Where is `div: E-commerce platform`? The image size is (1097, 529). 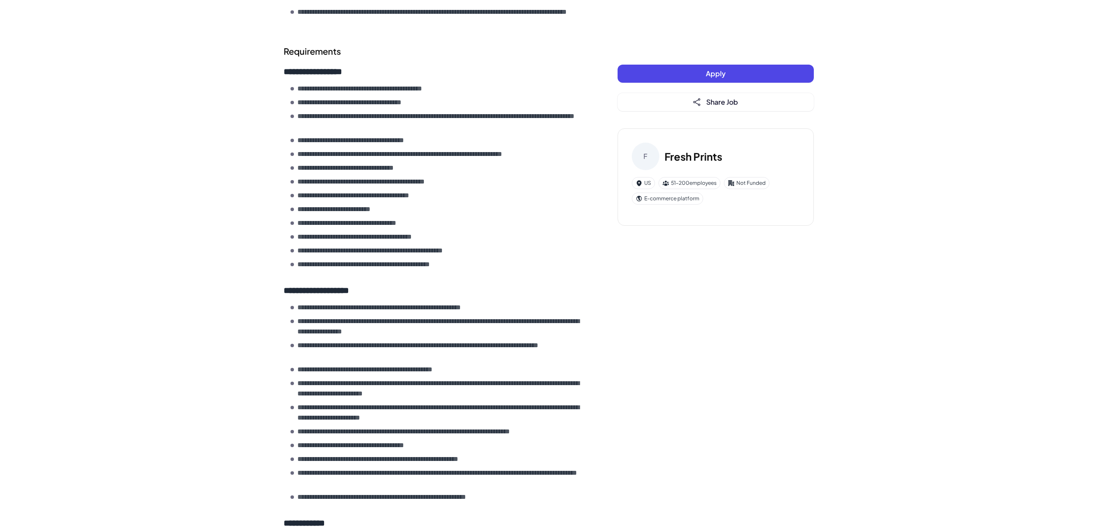 div: E-commerce platform is located at coordinates (668, 198).